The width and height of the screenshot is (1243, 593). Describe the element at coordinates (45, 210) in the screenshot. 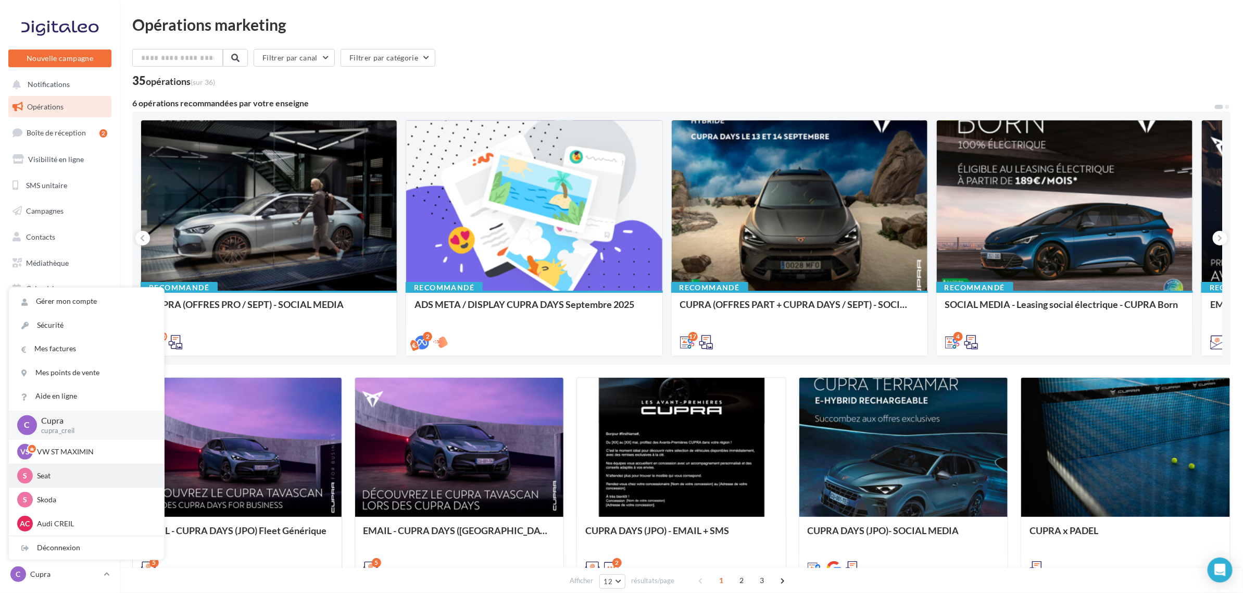

I see `span: Campagnes` at that location.